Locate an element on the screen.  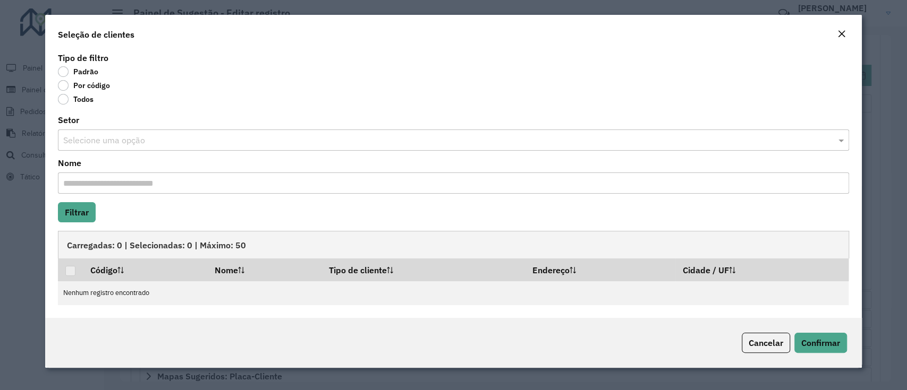
label: Padrão is located at coordinates (78, 72).